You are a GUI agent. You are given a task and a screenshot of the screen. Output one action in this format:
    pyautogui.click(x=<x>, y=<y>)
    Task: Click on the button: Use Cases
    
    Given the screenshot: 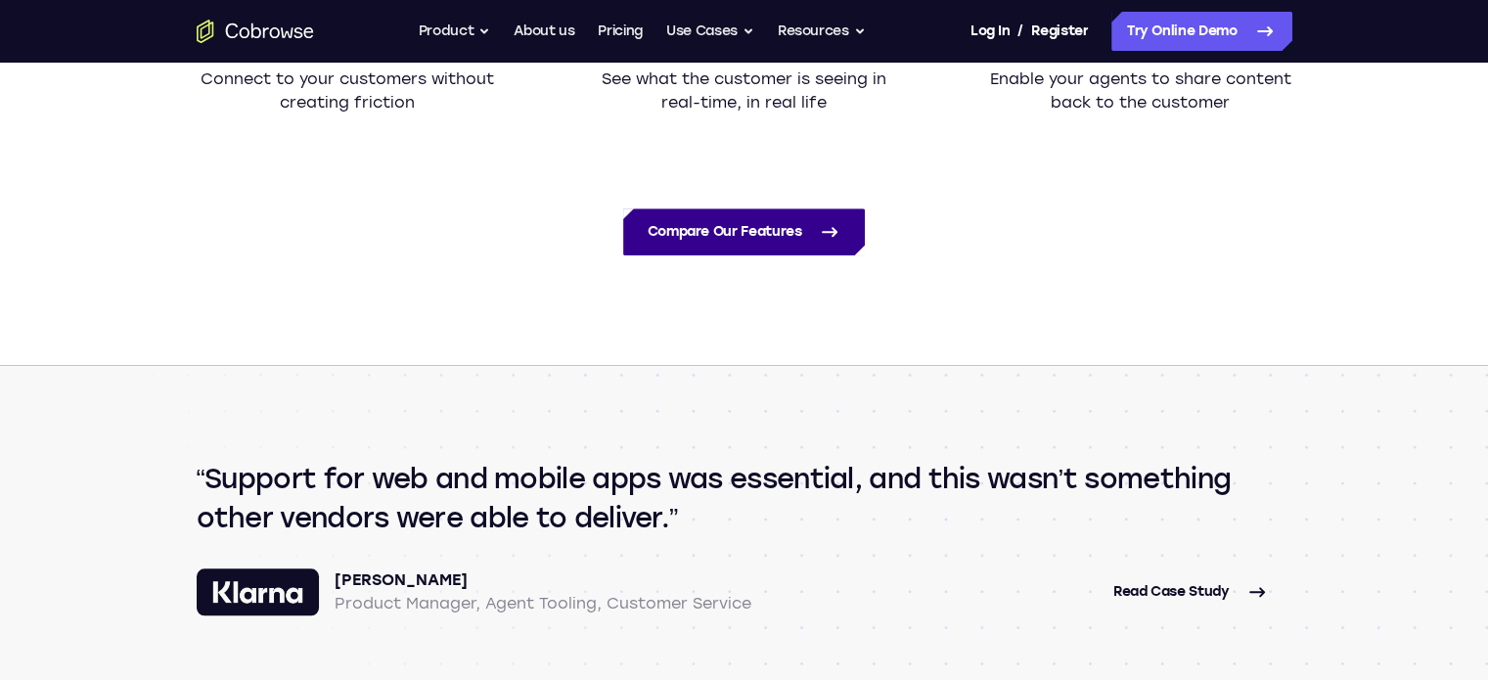 What is the action you would take?
    pyautogui.click(x=710, y=31)
    